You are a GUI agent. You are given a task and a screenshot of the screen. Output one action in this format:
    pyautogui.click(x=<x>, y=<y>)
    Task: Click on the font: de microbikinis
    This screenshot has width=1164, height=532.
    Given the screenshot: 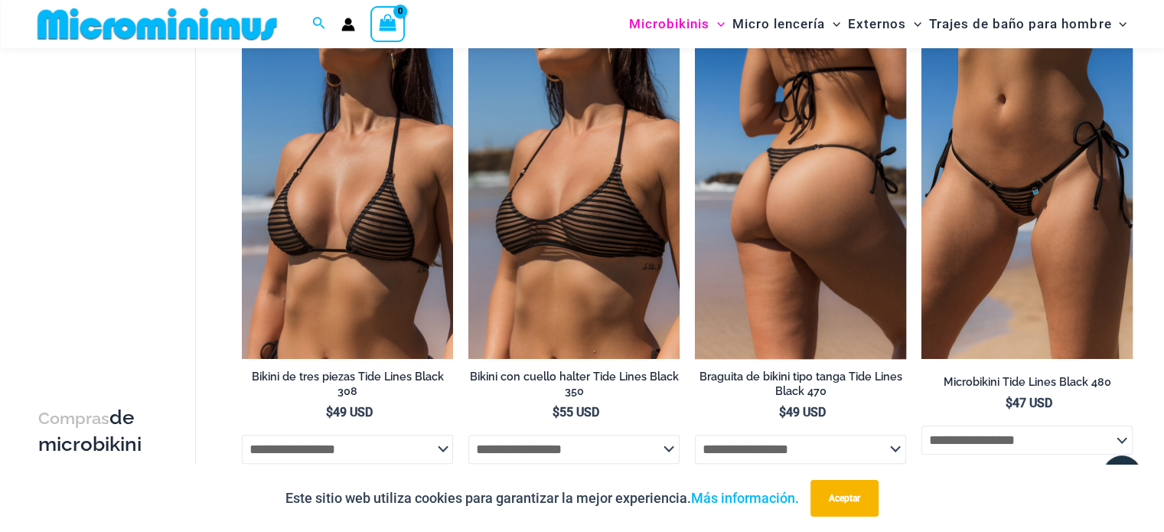 What is the action you would take?
    pyautogui.click(x=90, y=443)
    